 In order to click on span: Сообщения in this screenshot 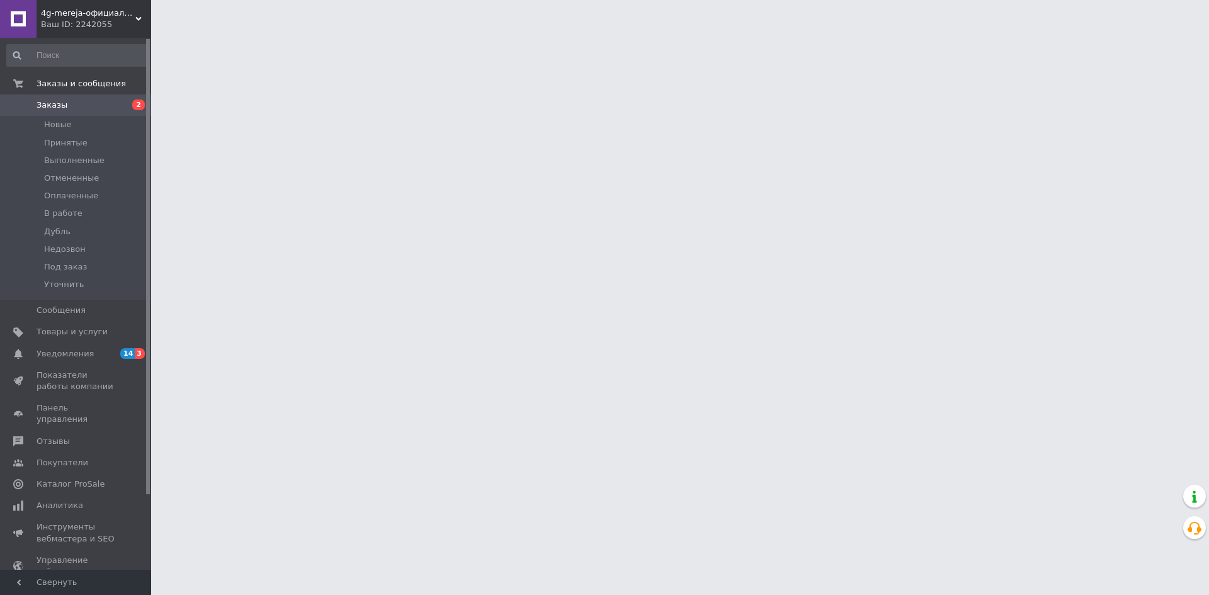, I will do `click(61, 311)`.